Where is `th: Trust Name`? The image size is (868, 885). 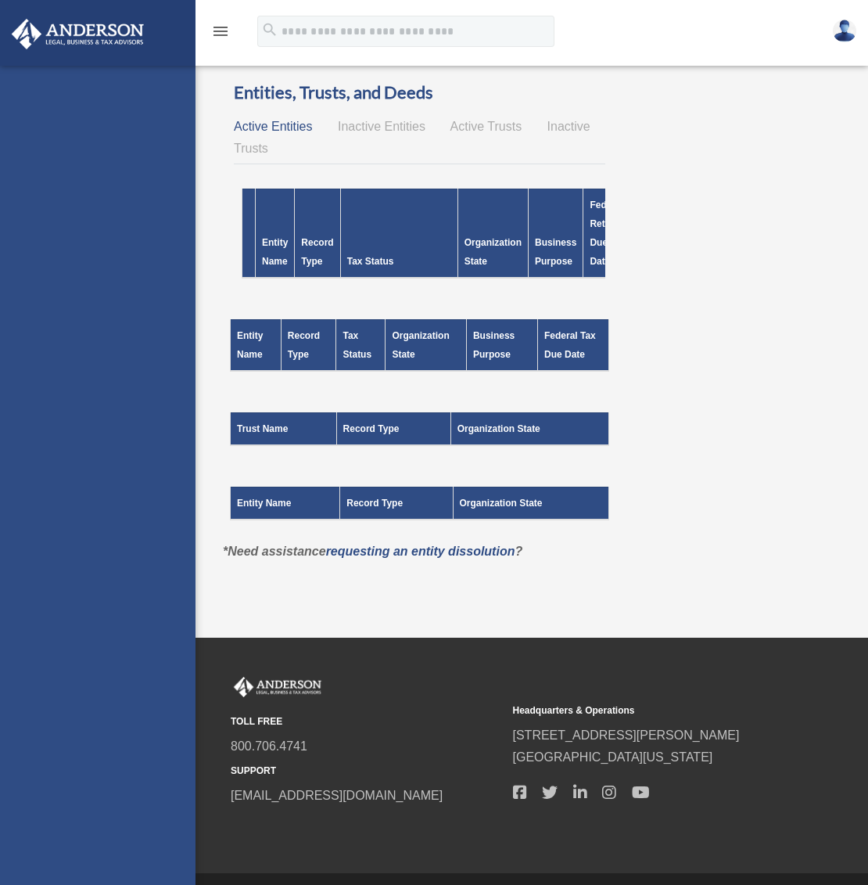
th: Trust Name is located at coordinates (284, 429).